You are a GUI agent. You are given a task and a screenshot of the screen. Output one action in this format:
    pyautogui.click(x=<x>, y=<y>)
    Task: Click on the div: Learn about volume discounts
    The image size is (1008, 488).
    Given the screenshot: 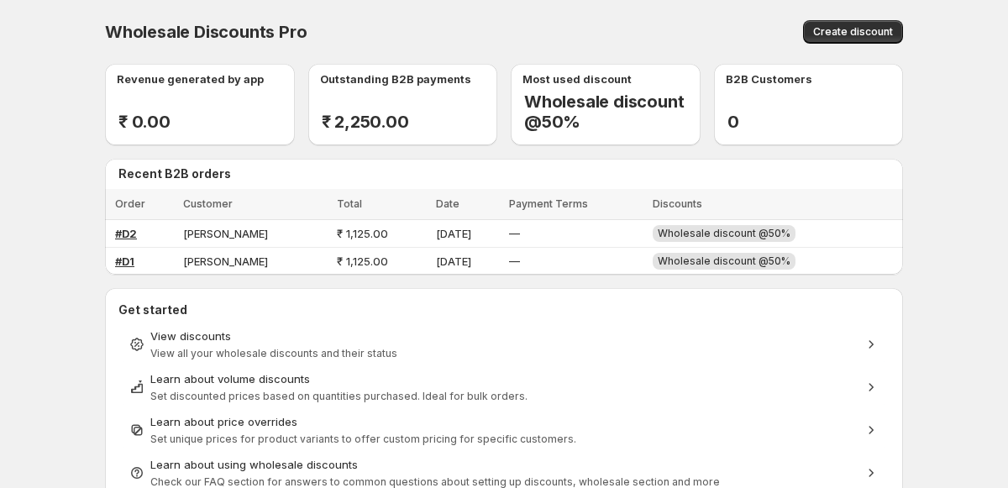 What is the action you would take?
    pyautogui.click(x=504, y=379)
    